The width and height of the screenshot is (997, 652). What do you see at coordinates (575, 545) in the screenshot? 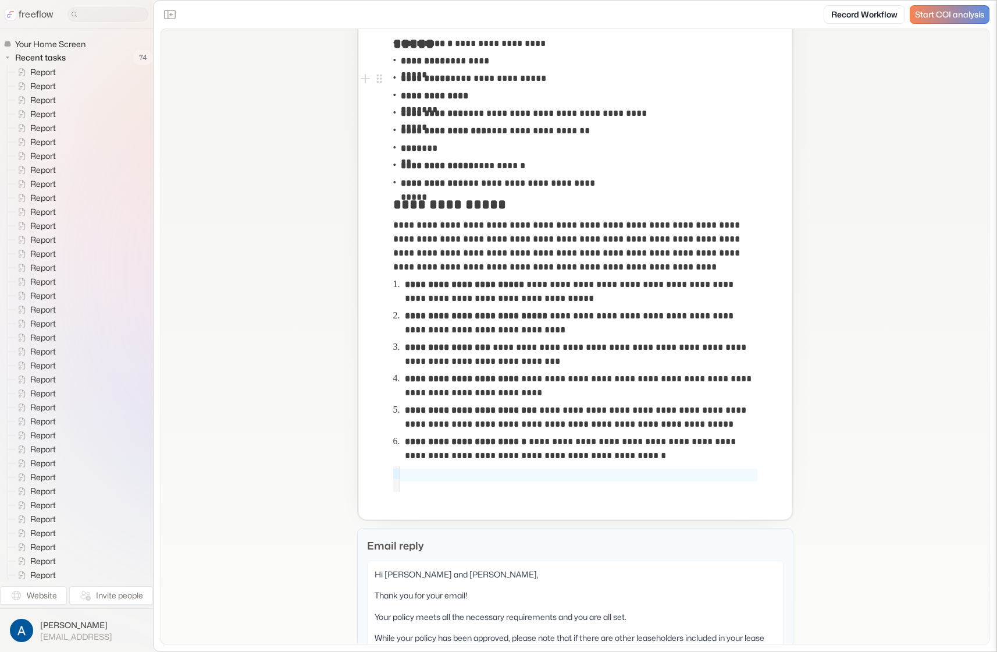
I see `p: Email reply` at bounding box center [575, 545].